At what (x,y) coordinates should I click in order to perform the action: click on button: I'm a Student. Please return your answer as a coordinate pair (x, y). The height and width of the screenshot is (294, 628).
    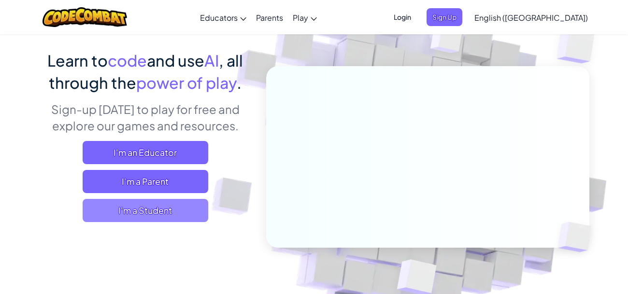
    Looking at the image, I should click on (145, 211).